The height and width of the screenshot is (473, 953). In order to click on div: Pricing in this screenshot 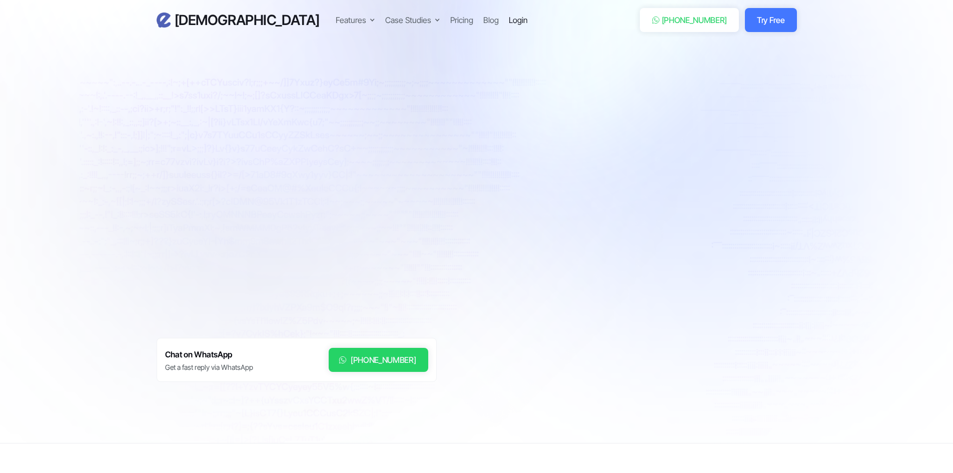, I will do `click(462, 20)`.